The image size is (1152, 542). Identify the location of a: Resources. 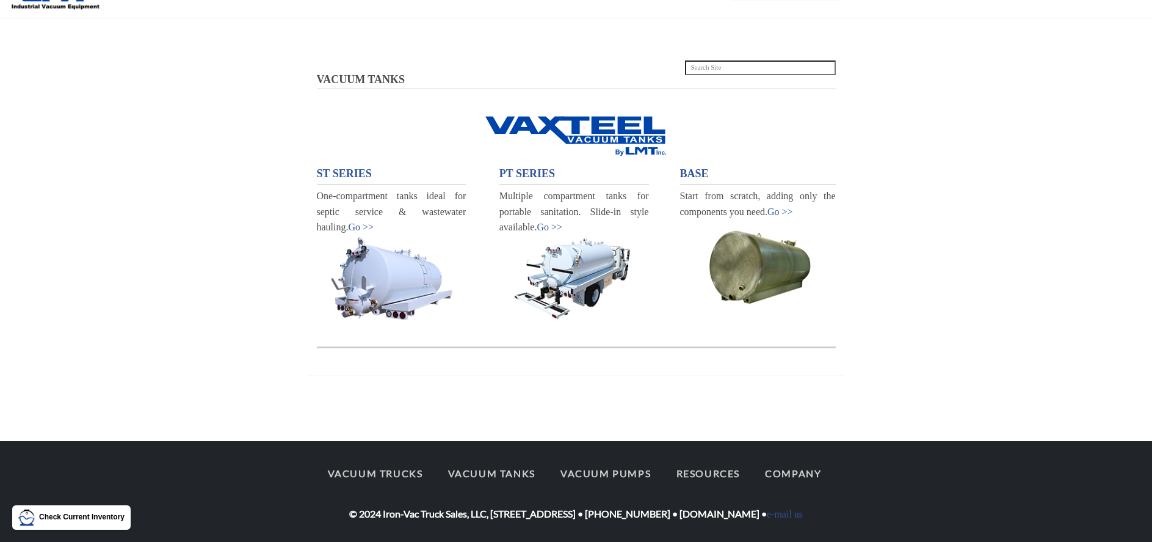
(708, 473).